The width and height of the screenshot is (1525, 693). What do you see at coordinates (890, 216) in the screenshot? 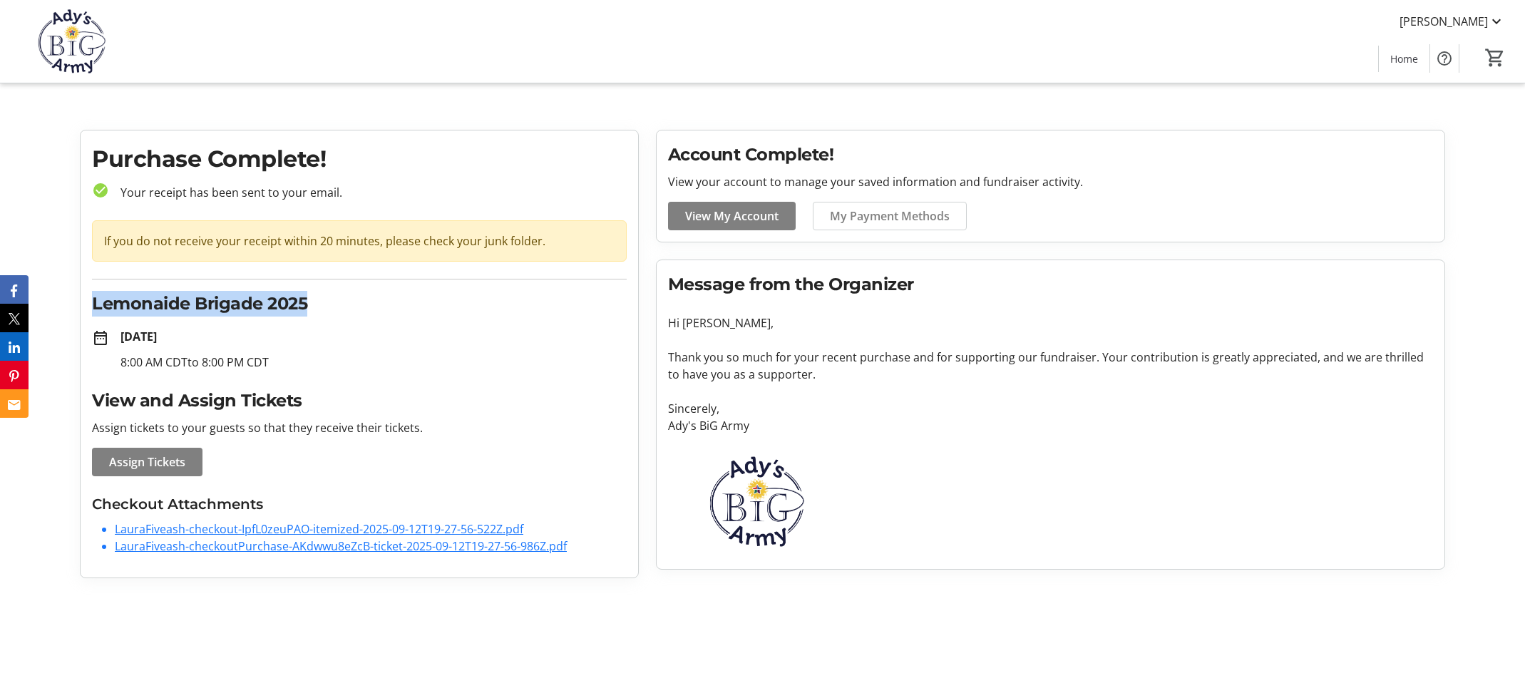
I see `span: My Payment Methods` at bounding box center [890, 216].